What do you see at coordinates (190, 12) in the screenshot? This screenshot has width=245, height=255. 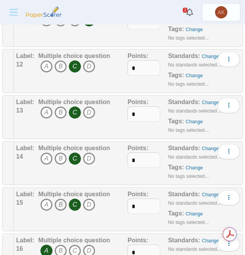 I see `a: Alerts` at bounding box center [190, 12].